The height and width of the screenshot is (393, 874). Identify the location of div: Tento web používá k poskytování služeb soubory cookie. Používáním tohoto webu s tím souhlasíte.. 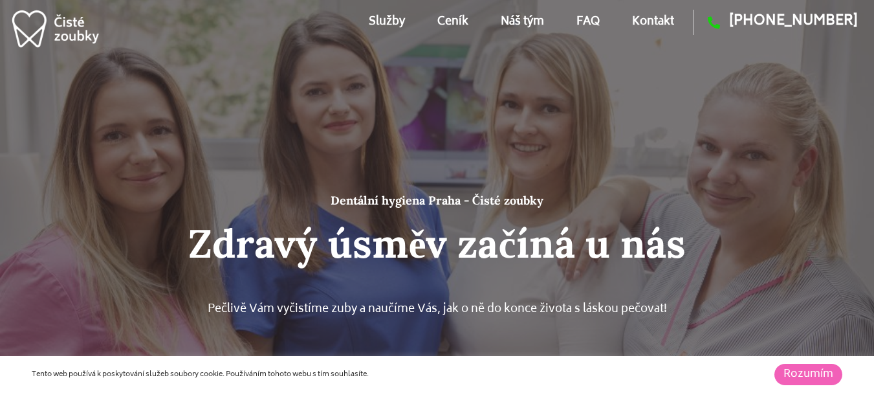
(315, 374).